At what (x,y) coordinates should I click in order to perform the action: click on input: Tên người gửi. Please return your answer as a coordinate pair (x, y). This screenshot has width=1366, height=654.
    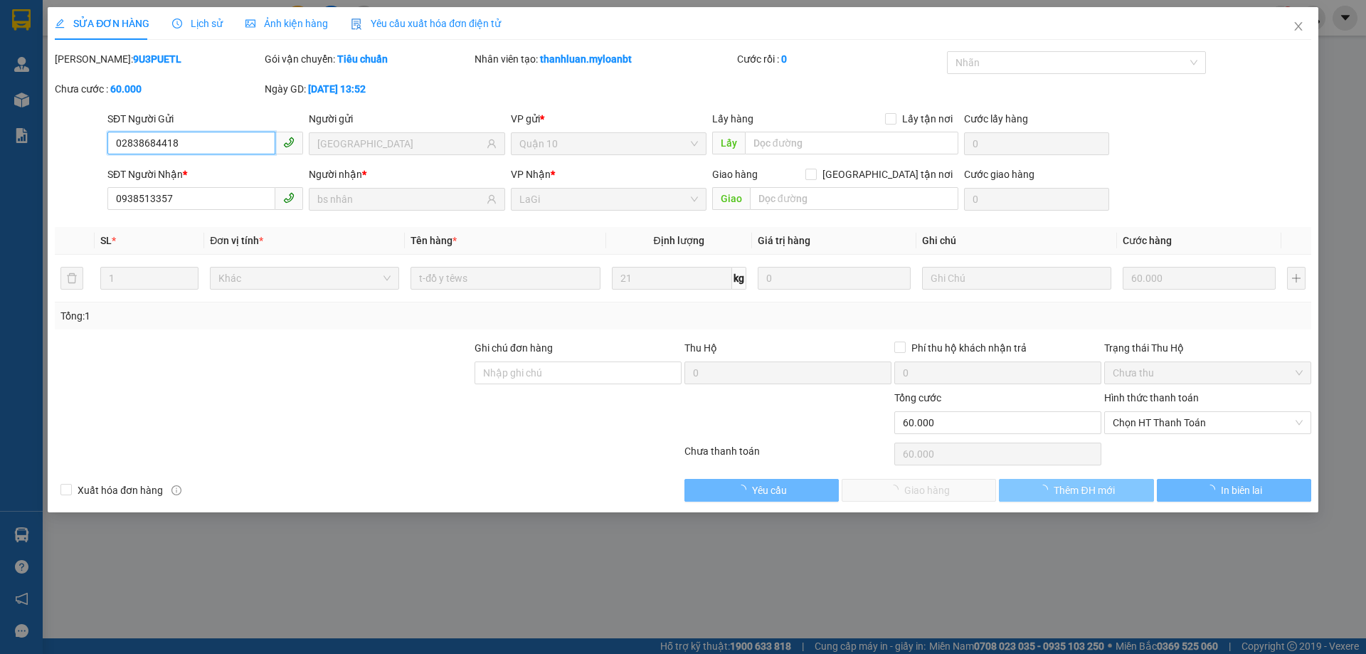
    Looking at the image, I should click on (400, 144).